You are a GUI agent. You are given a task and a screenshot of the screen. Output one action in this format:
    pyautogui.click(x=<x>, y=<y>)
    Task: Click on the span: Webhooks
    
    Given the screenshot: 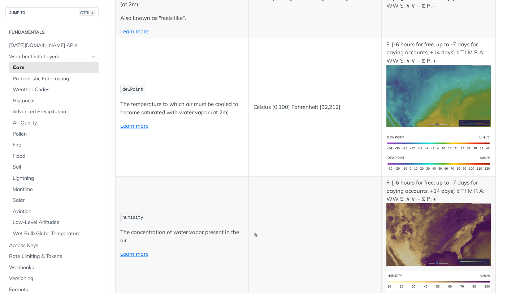 What is the action you would take?
    pyautogui.click(x=53, y=267)
    